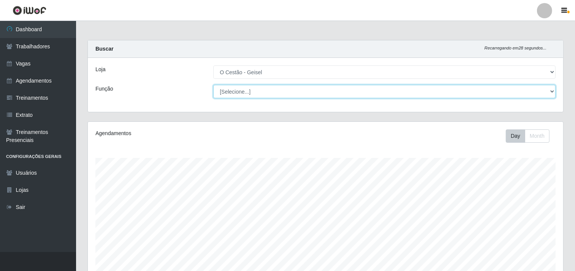 Image resolution: width=575 pixels, height=271 pixels. I want to click on strong: Buscar, so click(104, 49).